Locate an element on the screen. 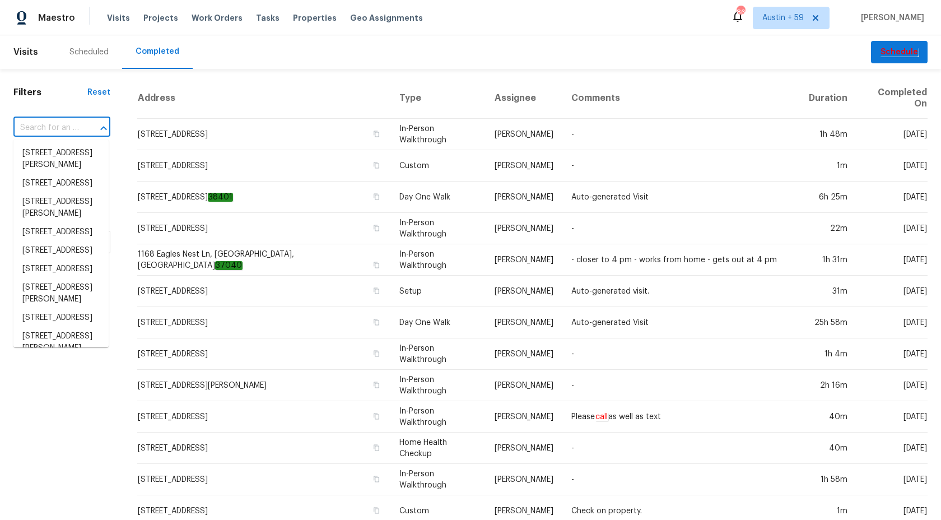  td: 1h 58m is located at coordinates (827, 479).